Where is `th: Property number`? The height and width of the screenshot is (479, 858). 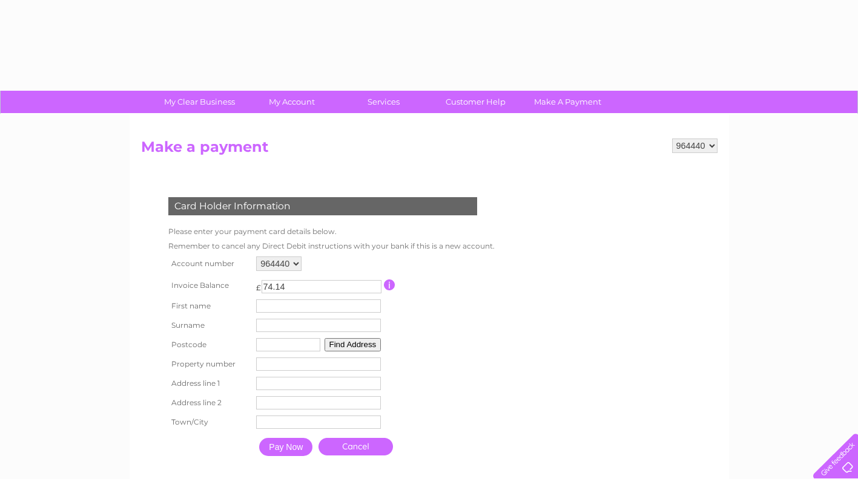 th: Property number is located at coordinates (209, 364).